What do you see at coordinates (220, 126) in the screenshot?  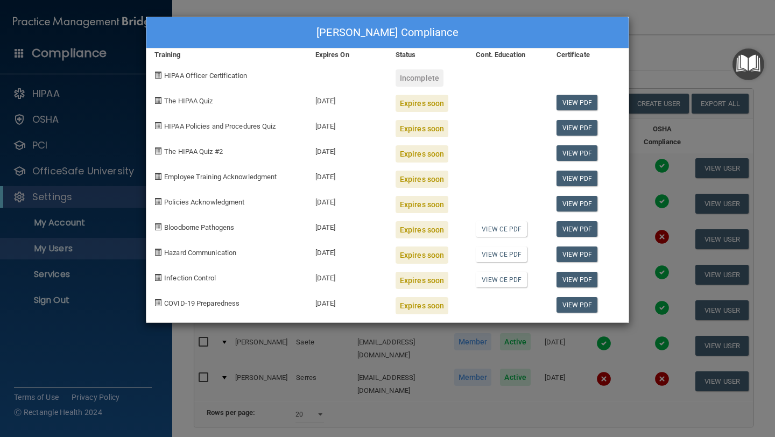 I see `span: HIPAA Policies and Procedures Quiz` at bounding box center [220, 126].